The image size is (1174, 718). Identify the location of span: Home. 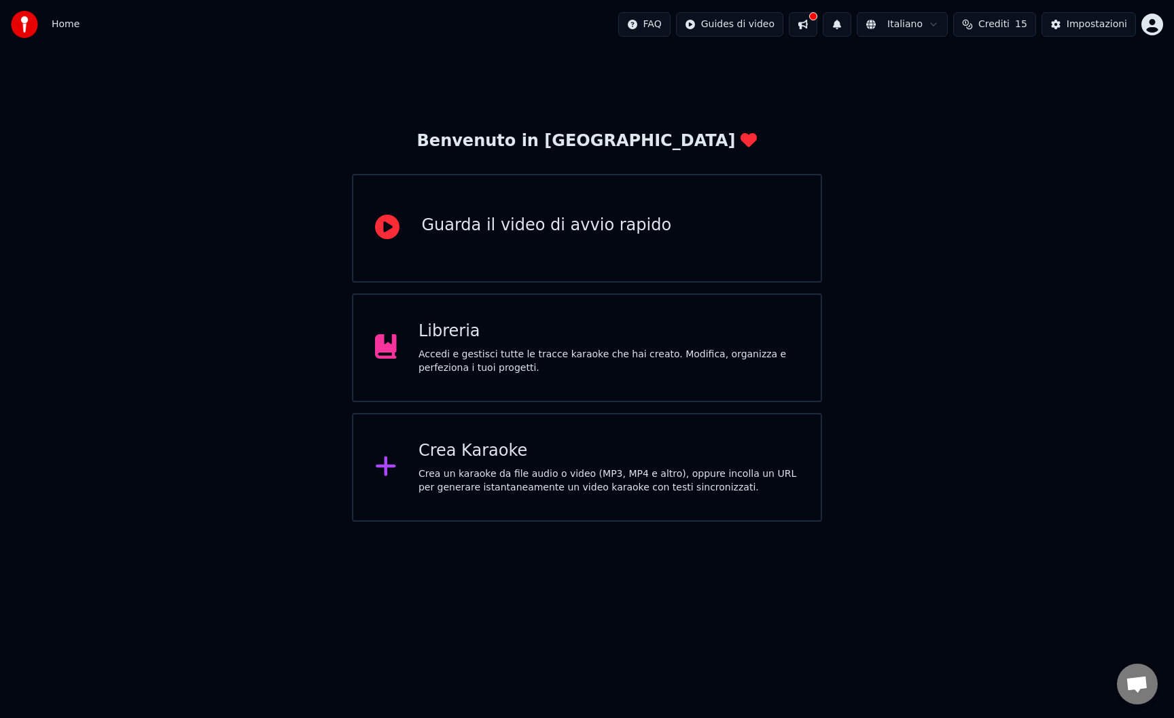
(65, 24).